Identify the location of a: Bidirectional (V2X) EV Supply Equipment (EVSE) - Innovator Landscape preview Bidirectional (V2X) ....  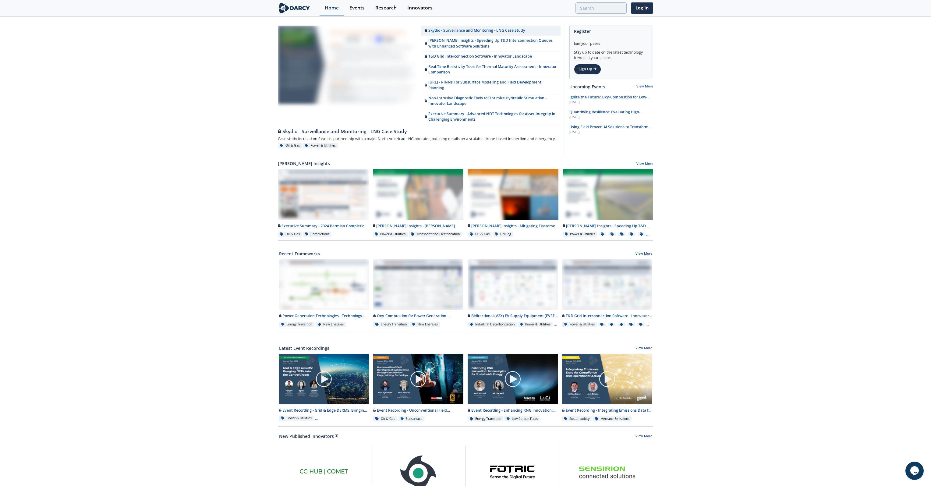
(513, 293).